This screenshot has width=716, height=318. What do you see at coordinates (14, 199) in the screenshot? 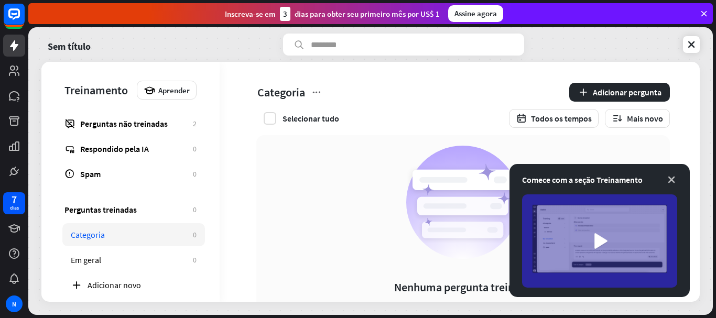
I see `font: 7` at bounding box center [14, 199].